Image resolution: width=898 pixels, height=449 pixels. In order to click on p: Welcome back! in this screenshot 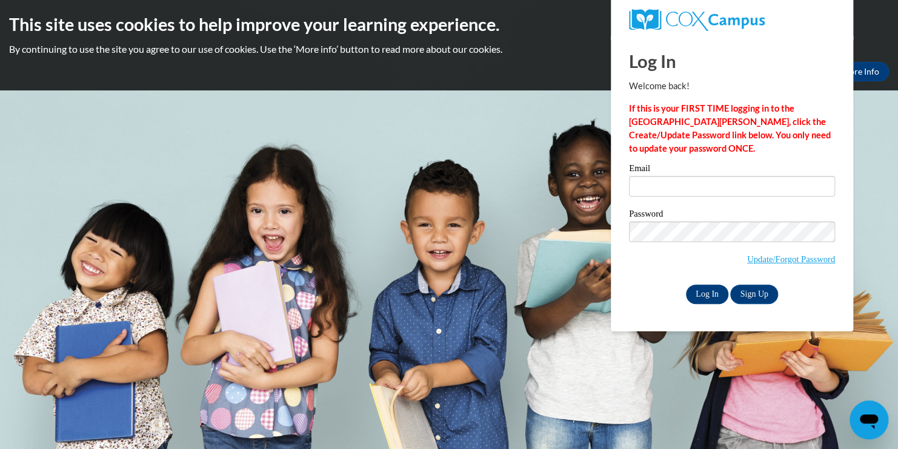, I will do `click(732, 86)`.